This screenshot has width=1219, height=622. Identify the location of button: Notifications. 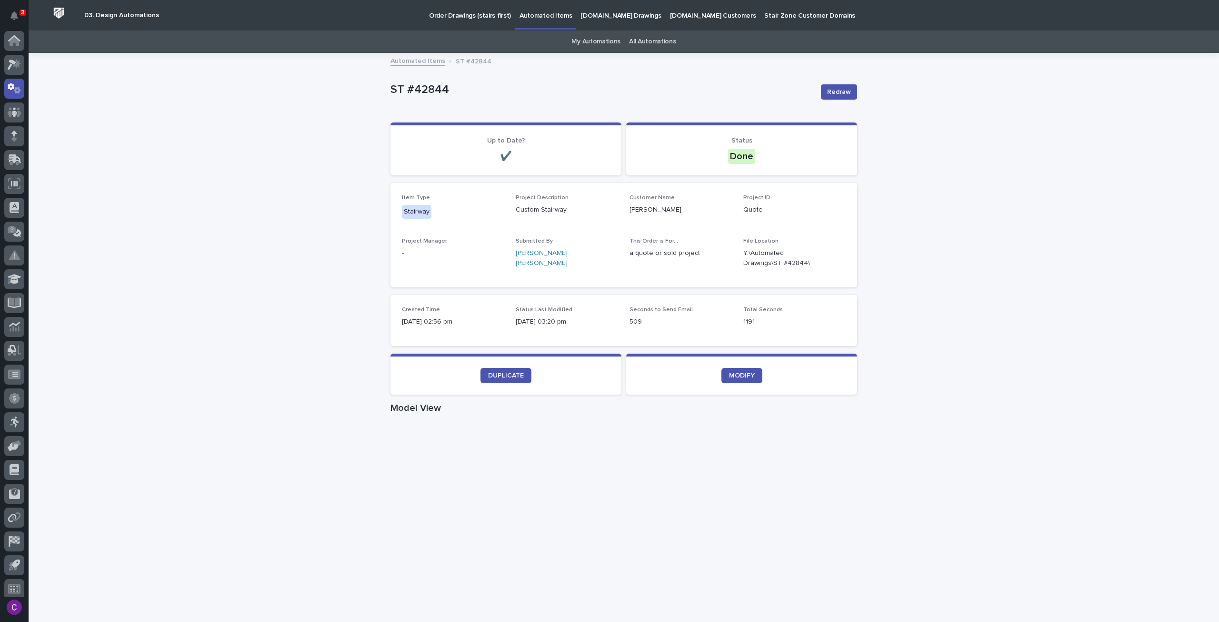
(14, 16).